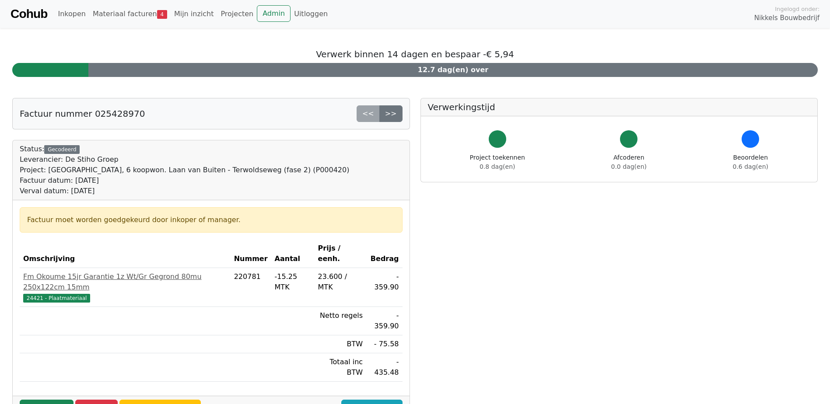 Image resolution: width=830 pixels, height=404 pixels. Describe the element at coordinates (498, 162) in the screenshot. I see `div: Project toekennen` at that location.